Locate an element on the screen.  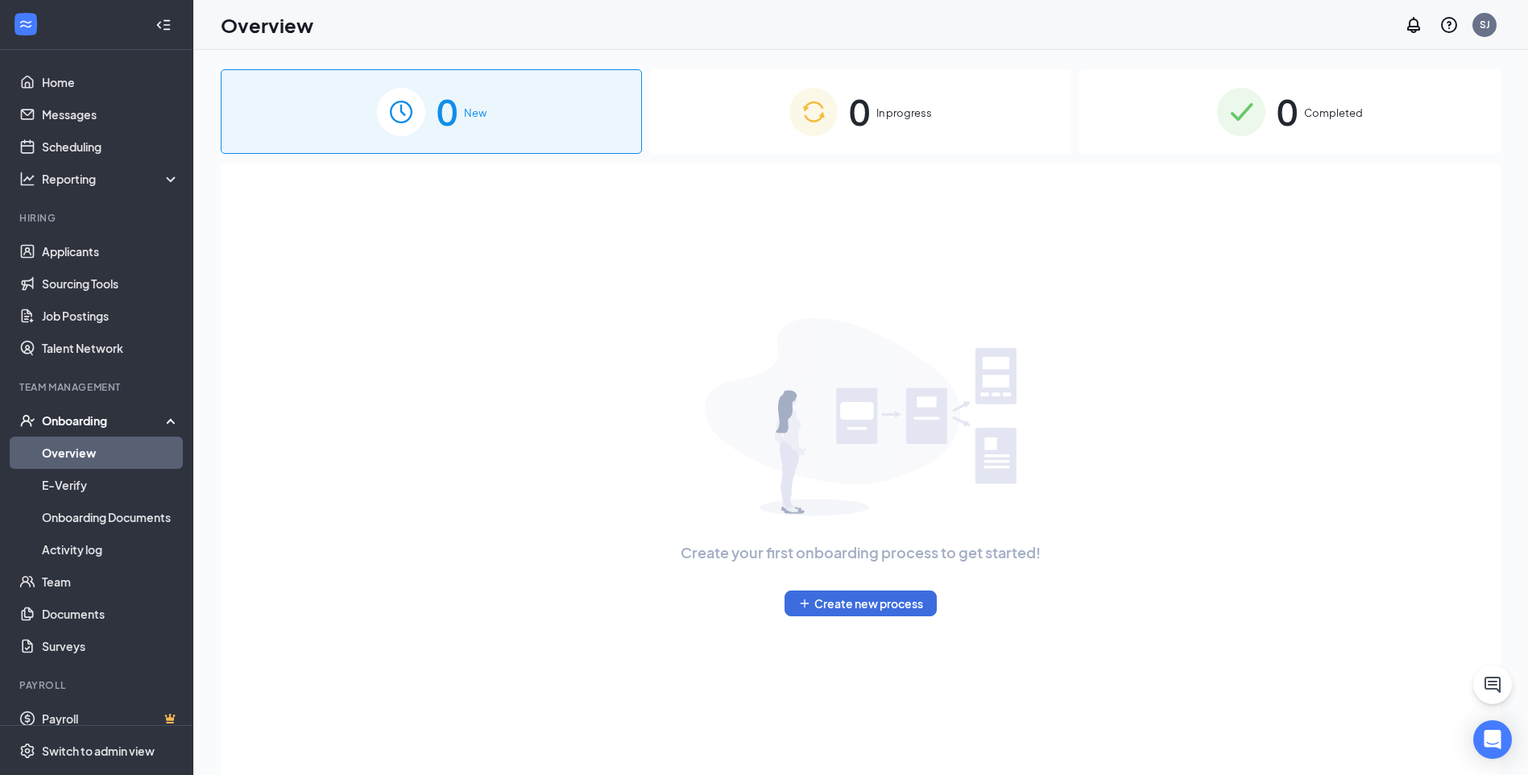
a: Talent Network is located at coordinates (110, 348).